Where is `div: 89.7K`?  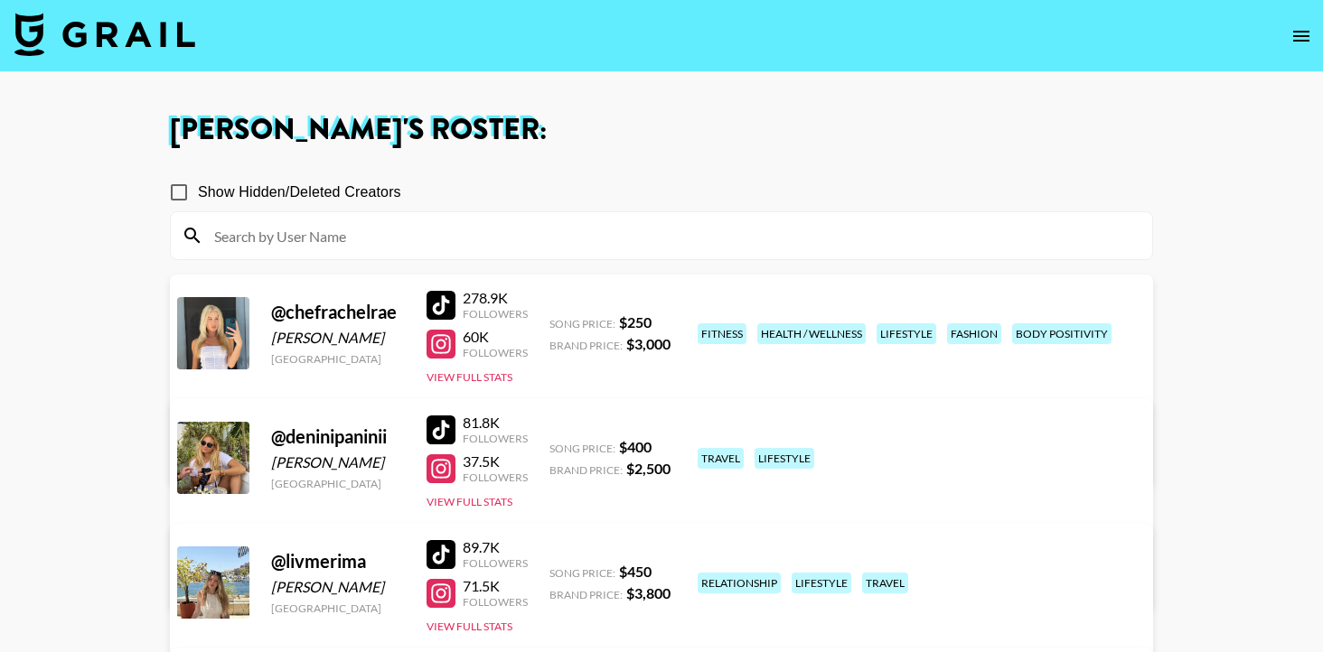
div: 89.7K is located at coordinates (495, 548).